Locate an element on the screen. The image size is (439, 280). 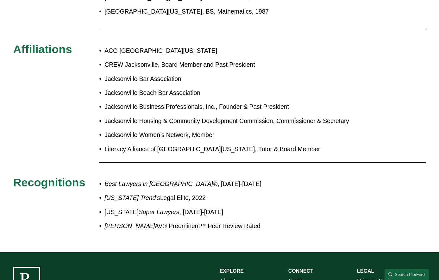
p: Jacksonville Bar Association is located at coordinates (239, 79).